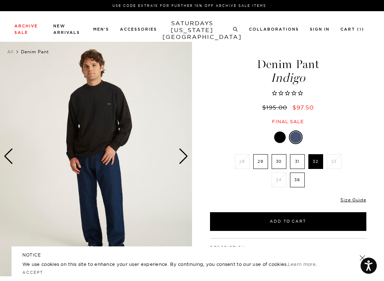 This screenshot has height=281, width=384. What do you see at coordinates (297, 161) in the screenshot?
I see `label: 31` at bounding box center [297, 161].